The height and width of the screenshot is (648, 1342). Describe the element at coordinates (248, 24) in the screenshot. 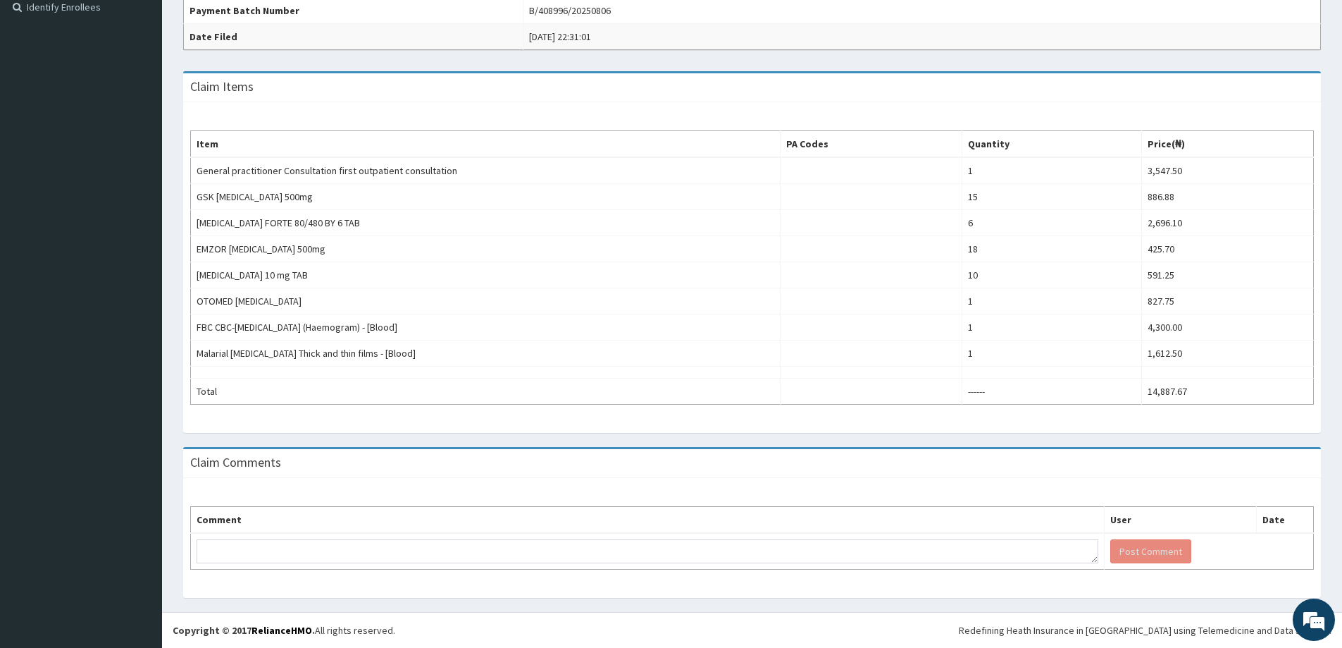

I see `div: Minimize live chat window` at that location.